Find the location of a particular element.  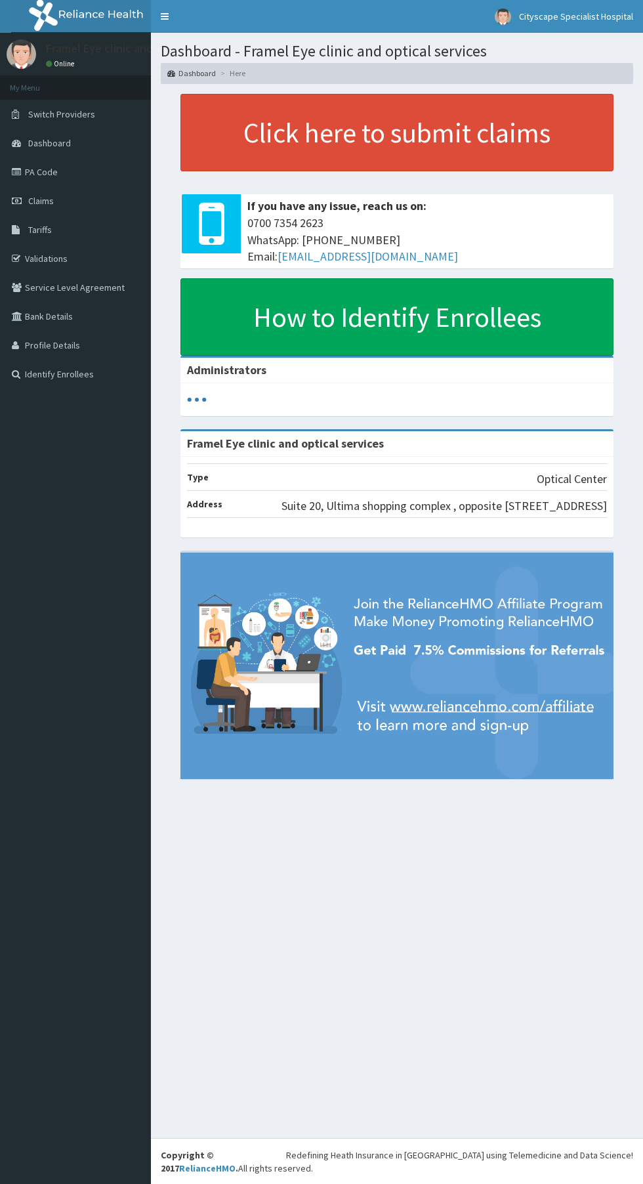

h1: Dashboard - Framel Eye clinic and optical services is located at coordinates (397, 51).